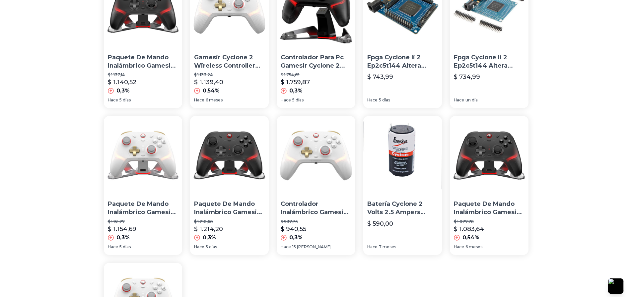 This screenshot has height=297, width=632. What do you see at coordinates (122, 229) in the screenshot?
I see `p: $ 1.154,69` at bounding box center [122, 229].